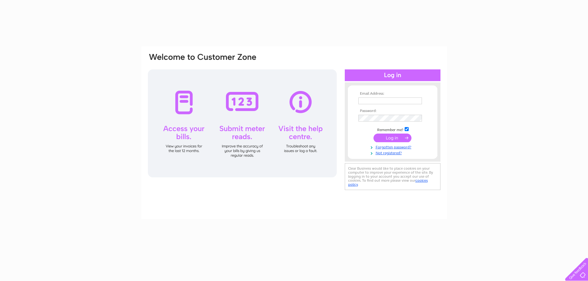 The image size is (588, 281). Describe the element at coordinates (393, 94) in the screenshot. I see `th: Email Address:` at that location.